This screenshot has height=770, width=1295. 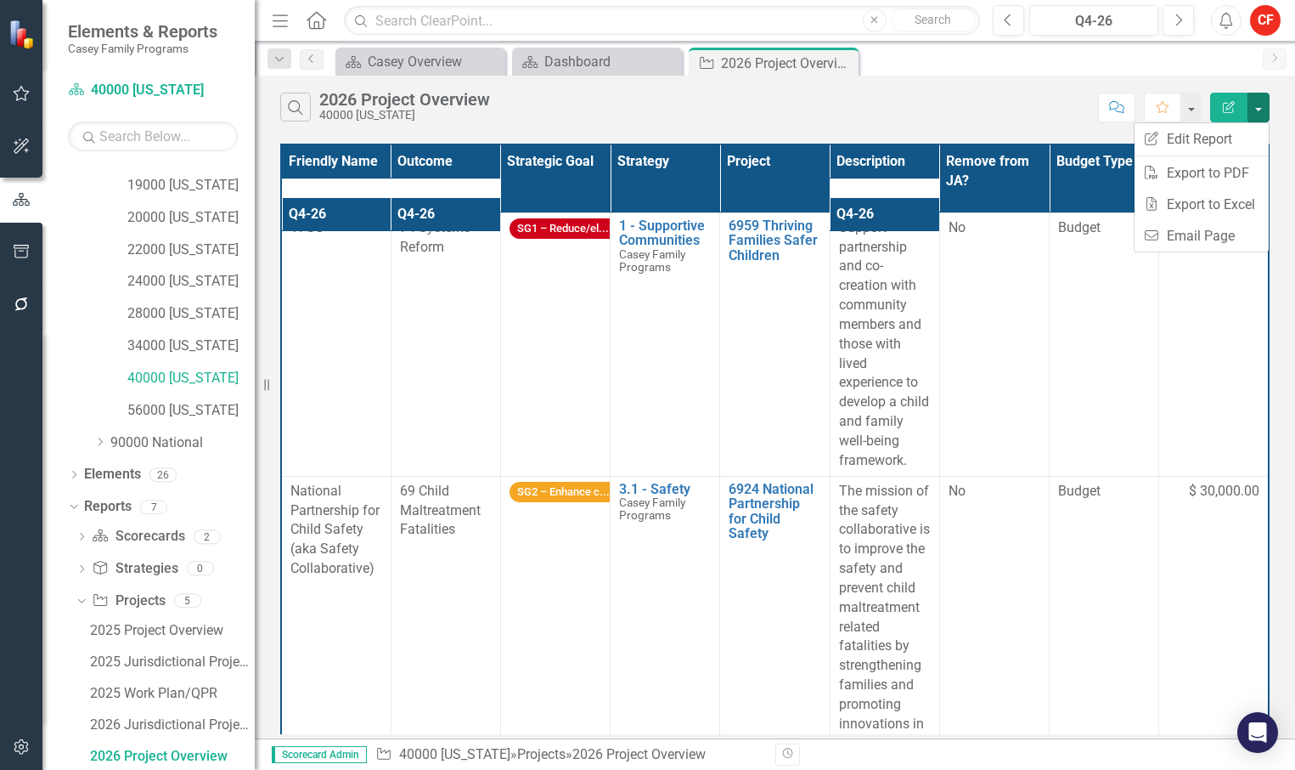 What do you see at coordinates (172, 693) in the screenshot?
I see `div: 2025 Work Plan/QPR` at bounding box center [172, 693].